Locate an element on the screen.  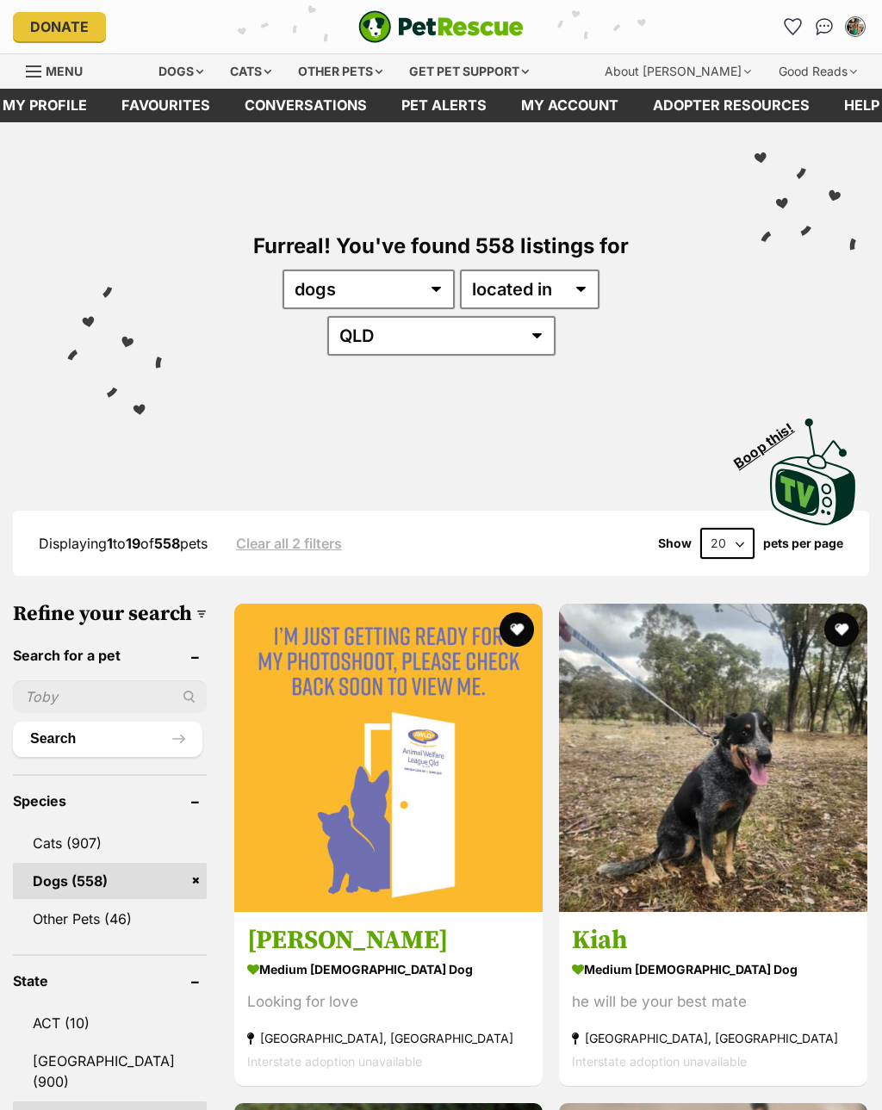
div: Other pets is located at coordinates (340, 71).